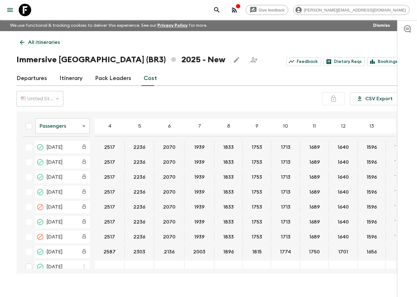 This screenshot has height=297, width=417. I want to click on div: 20 Sep 2025; 4, so click(110, 162).